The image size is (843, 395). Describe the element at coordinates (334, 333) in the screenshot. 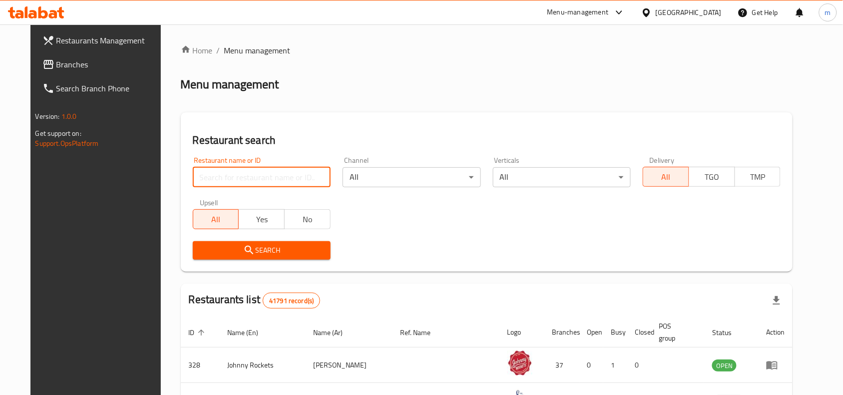

I see `span: Name (Ar)` at that location.